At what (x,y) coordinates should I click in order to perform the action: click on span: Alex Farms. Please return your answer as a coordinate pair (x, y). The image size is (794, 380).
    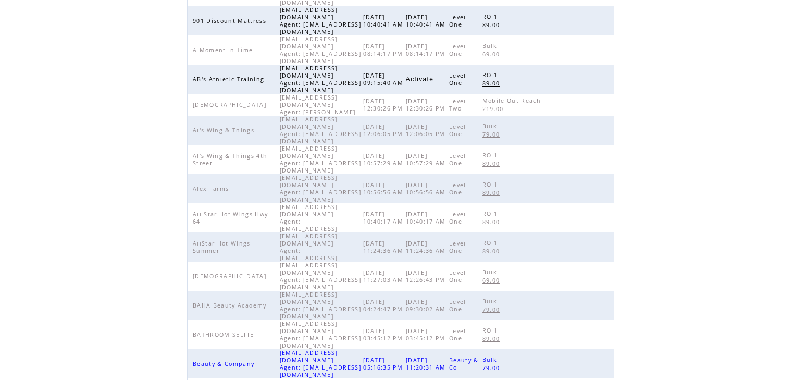
    Looking at the image, I should click on (212, 189).